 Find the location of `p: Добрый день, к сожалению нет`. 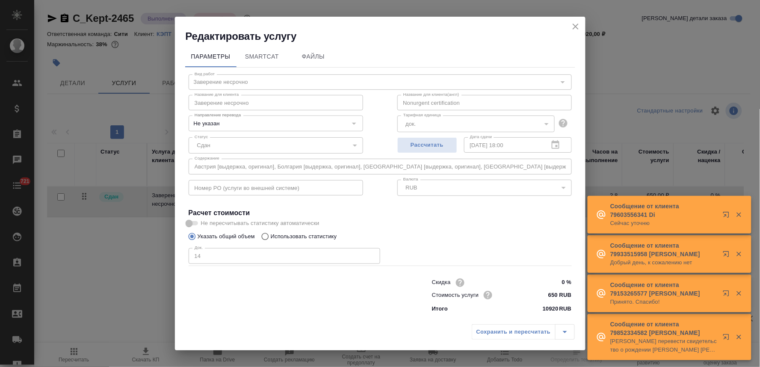

p: Добрый день, к сожалению нет is located at coordinates (664, 263).